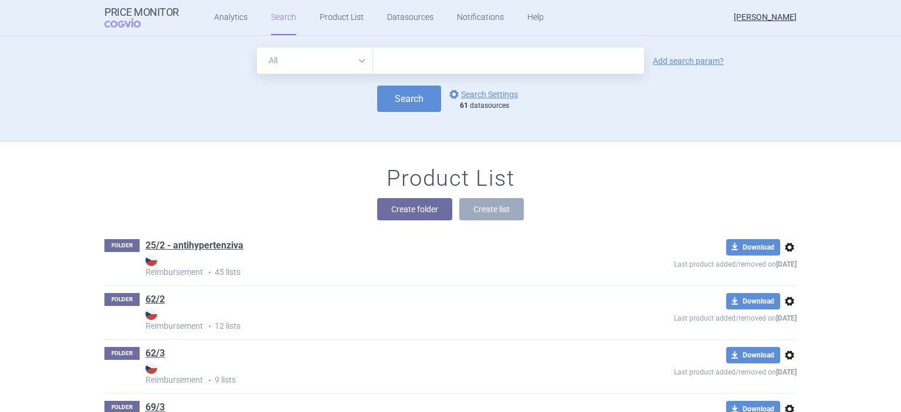 The width and height of the screenshot is (901, 412). What do you see at coordinates (131, 23) in the screenshot?
I see `span: COGVIO` at bounding box center [131, 23].